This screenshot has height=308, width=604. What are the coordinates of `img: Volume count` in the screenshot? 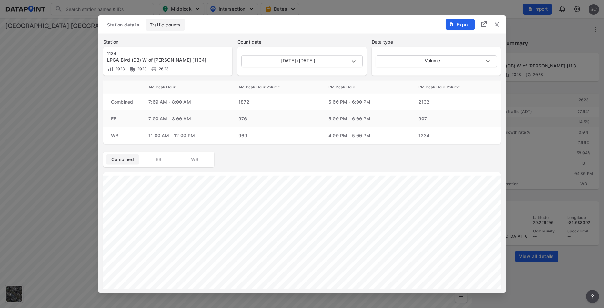 It's located at (110, 69).